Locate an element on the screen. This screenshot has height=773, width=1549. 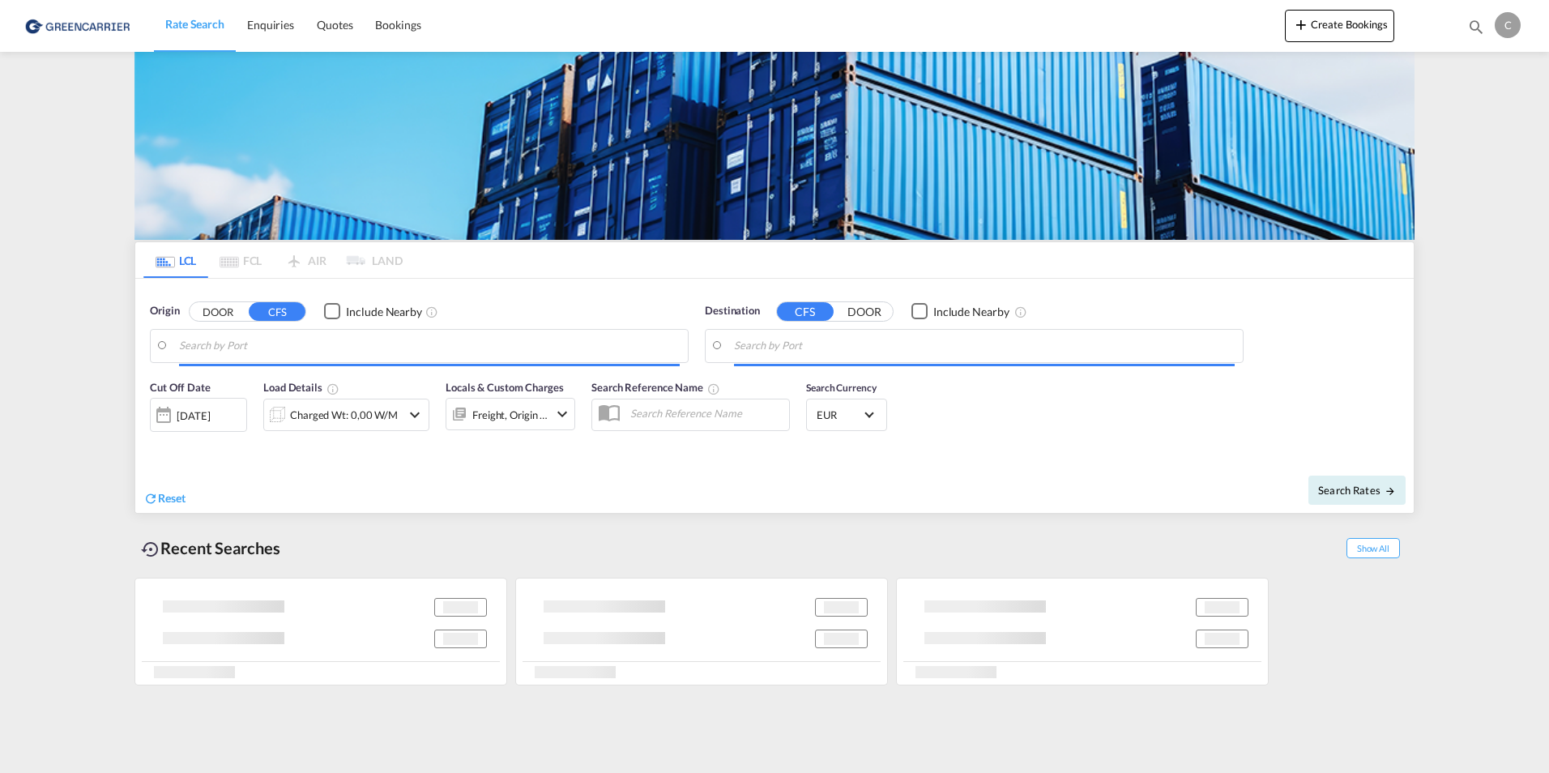
span: Origin is located at coordinates (165, 311).